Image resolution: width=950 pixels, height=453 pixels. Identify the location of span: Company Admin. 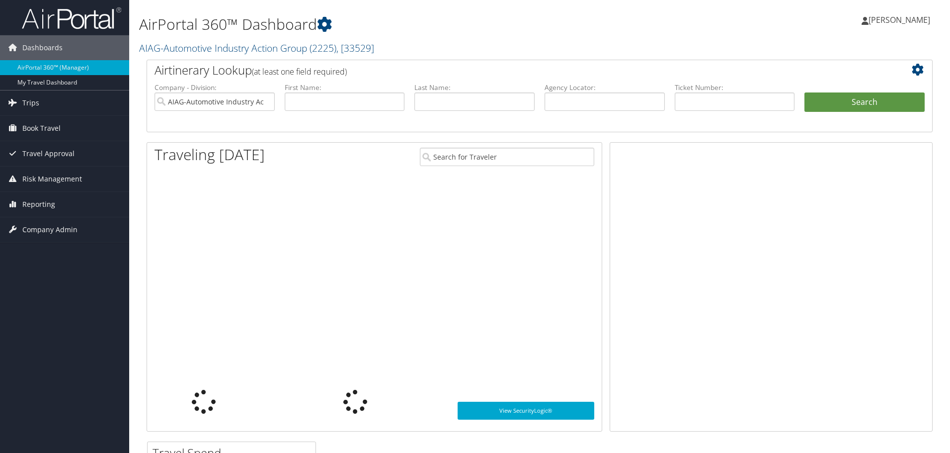
(50, 230).